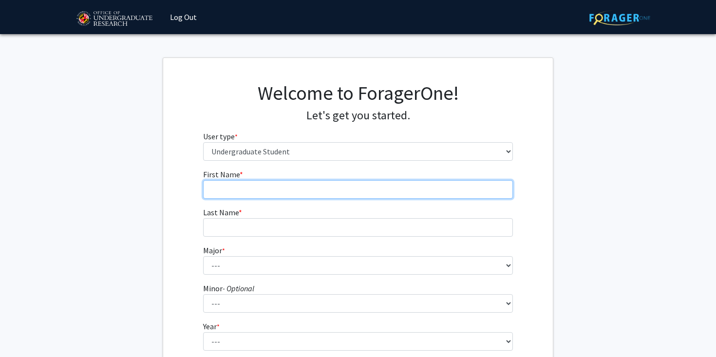  I want to click on label: Year, so click(211, 326).